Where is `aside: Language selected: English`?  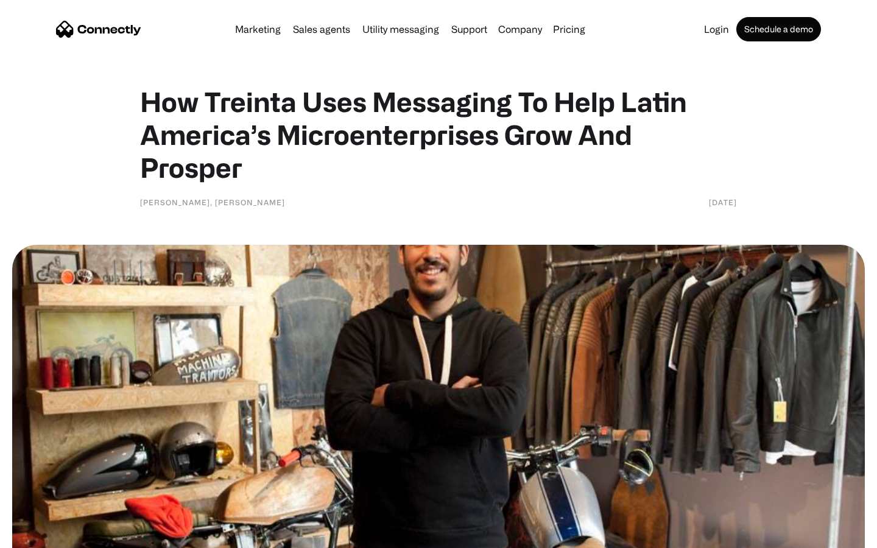 aside: Language selected: English is located at coordinates (43, 535).